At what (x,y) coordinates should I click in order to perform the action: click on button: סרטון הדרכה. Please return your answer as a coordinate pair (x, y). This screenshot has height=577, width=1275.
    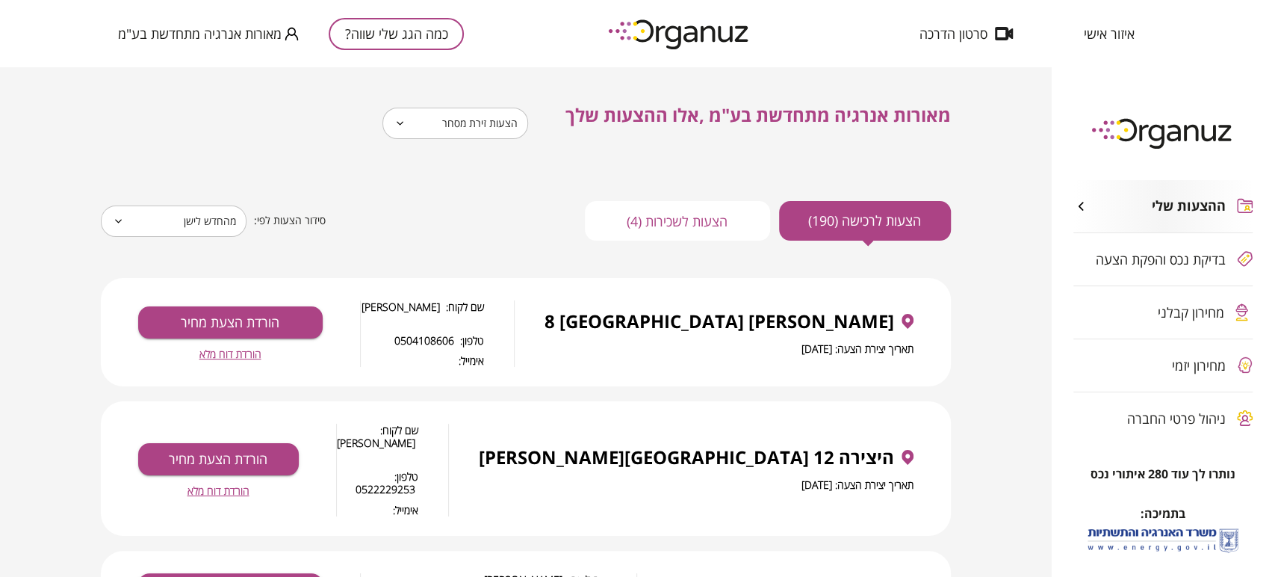
    Looking at the image, I should click on (966, 34).